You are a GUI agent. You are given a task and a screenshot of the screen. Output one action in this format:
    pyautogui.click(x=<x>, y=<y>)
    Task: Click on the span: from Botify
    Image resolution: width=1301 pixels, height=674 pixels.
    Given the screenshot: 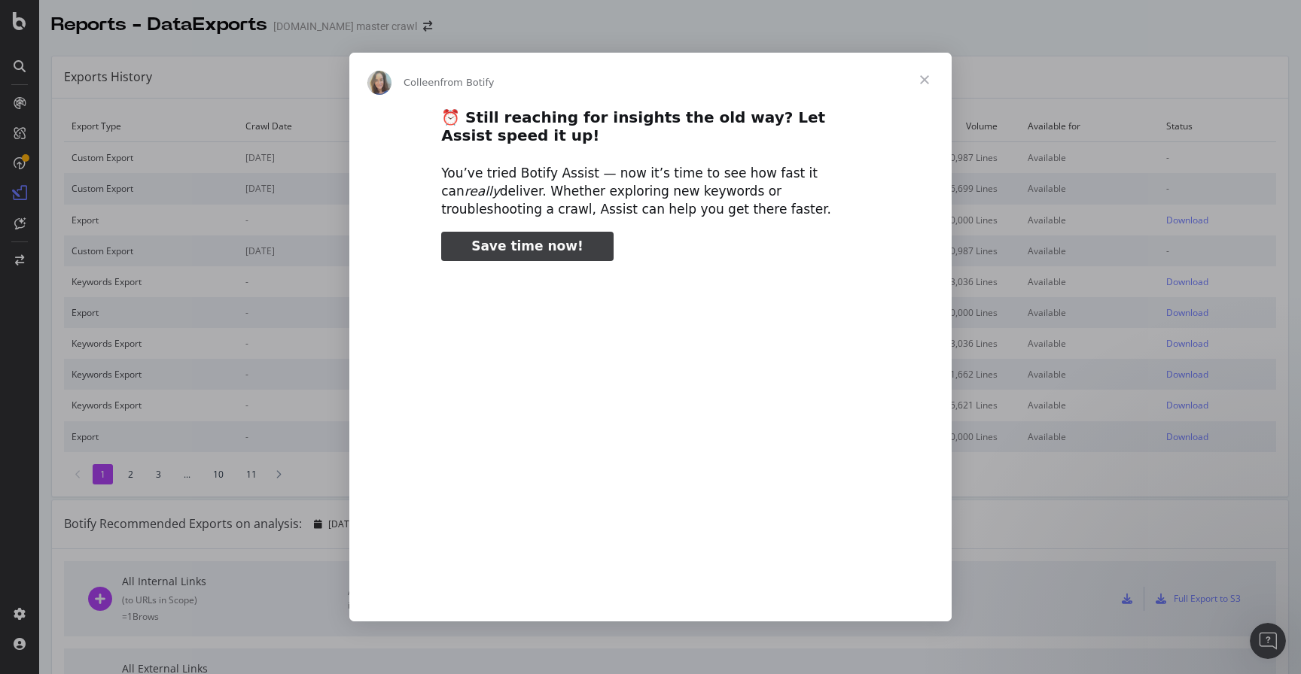 What is the action you would take?
    pyautogui.click(x=467, y=82)
    